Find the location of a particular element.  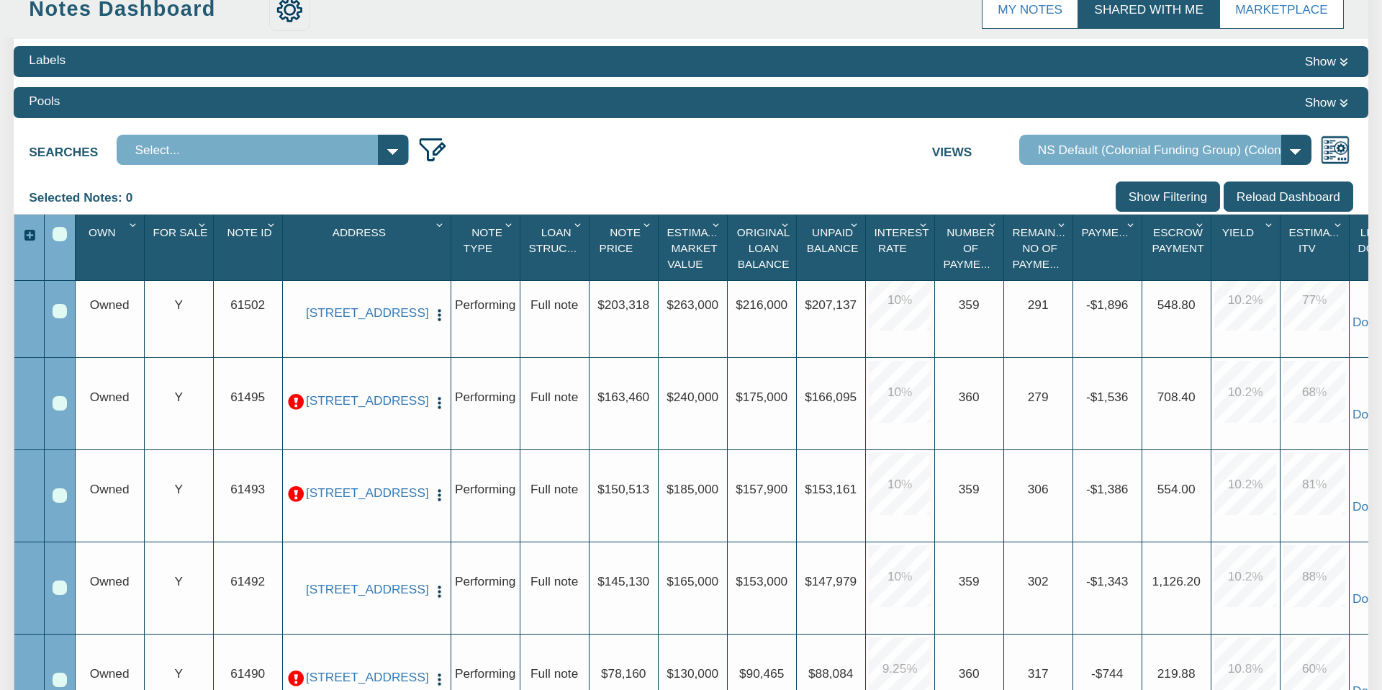

div: 68.0 is located at coordinates (1315, 392).